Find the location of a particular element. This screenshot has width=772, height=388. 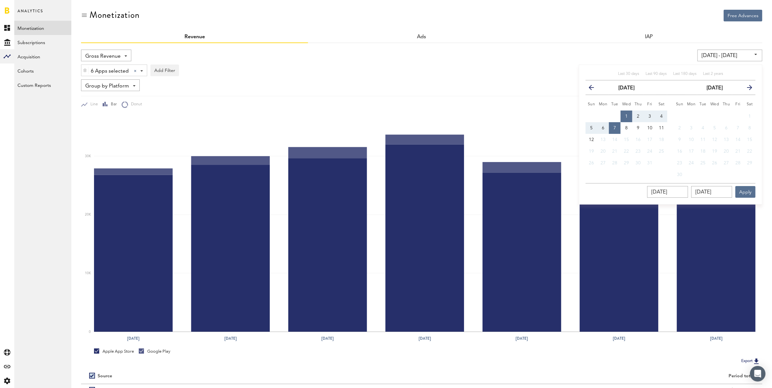

div: Period total is located at coordinates (592, 376).